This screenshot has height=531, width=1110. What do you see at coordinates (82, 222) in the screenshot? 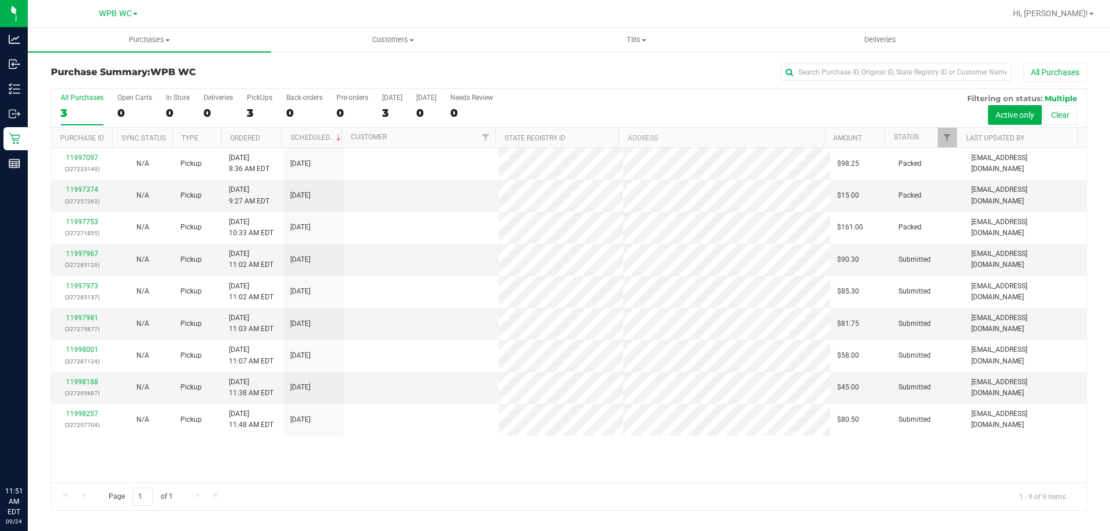
I see `a: 11997753` at bounding box center [82, 222].